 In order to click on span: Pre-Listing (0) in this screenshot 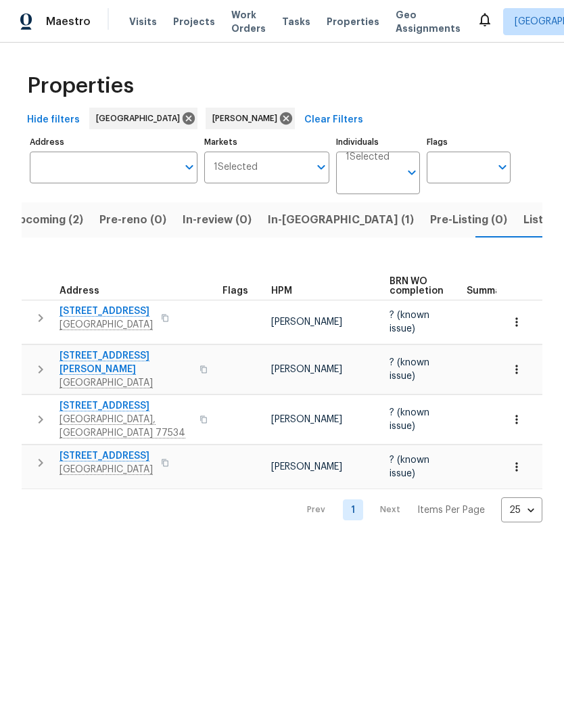, I will do `click(469, 220)`.